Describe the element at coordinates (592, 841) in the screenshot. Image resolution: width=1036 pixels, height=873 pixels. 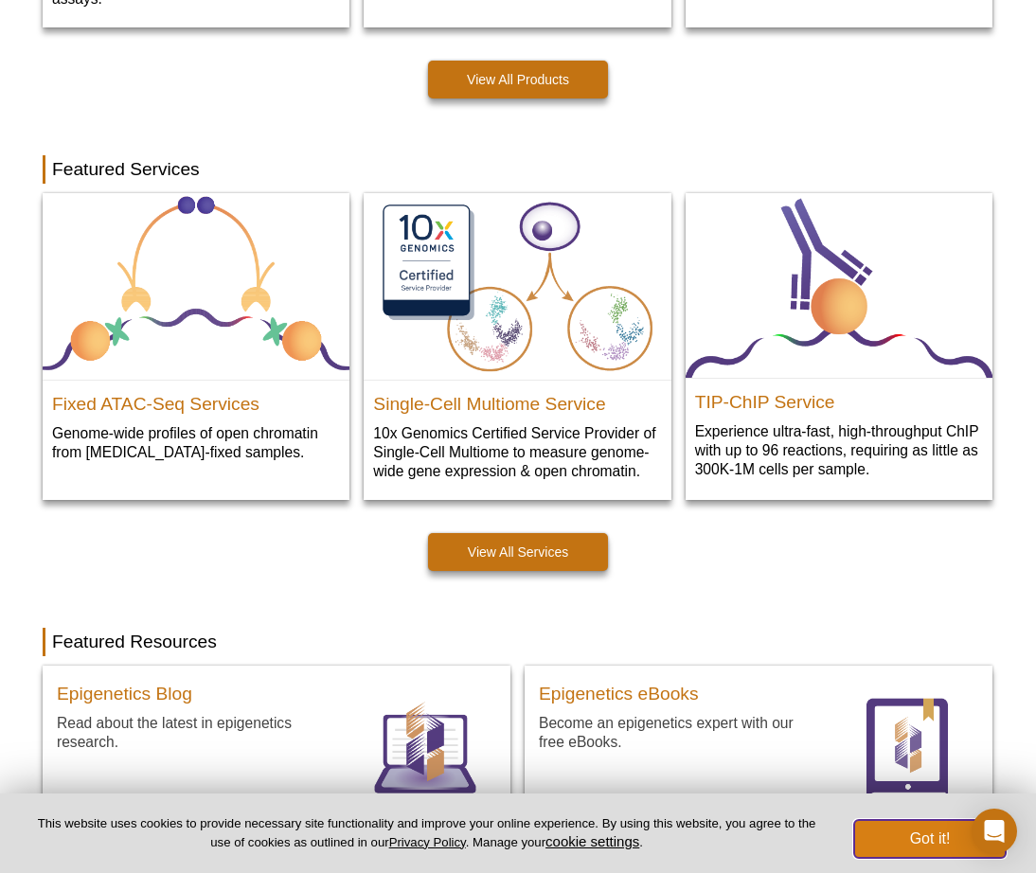
I see `button: cookie settings` at that location.